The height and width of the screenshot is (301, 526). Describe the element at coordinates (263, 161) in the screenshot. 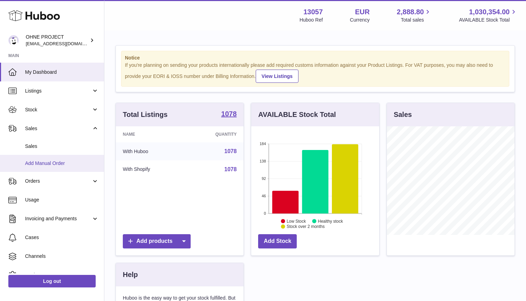

I see `text: 138` at that location.